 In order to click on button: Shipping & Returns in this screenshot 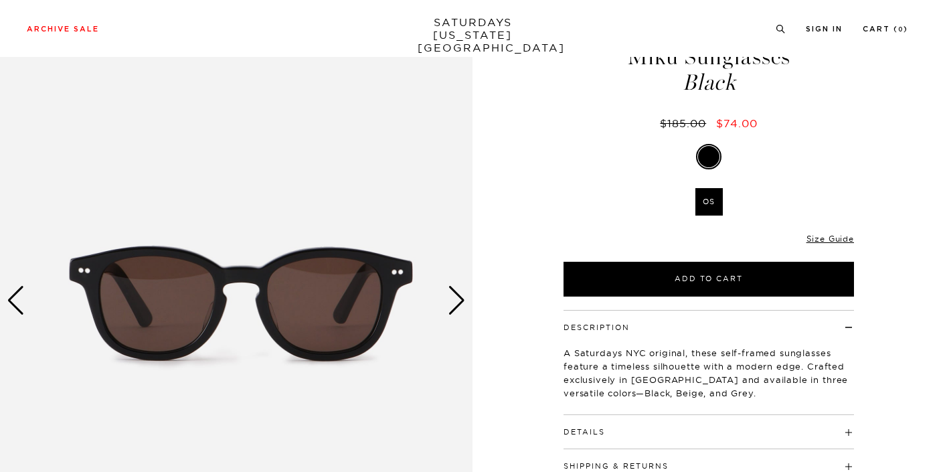, I will do `click(616, 466)`.